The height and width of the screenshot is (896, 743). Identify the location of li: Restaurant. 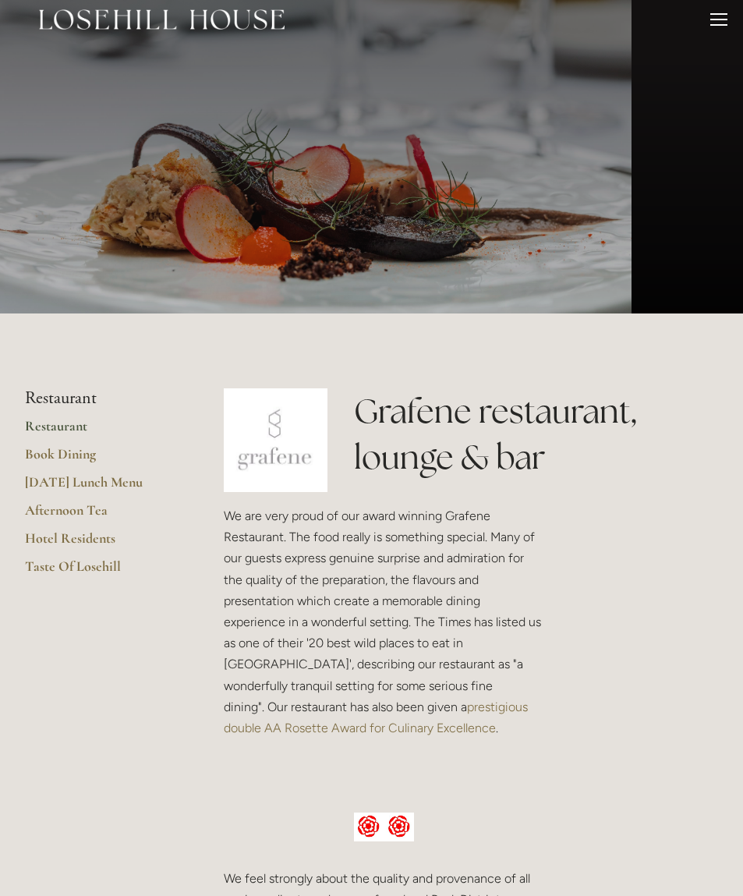
(99, 399).